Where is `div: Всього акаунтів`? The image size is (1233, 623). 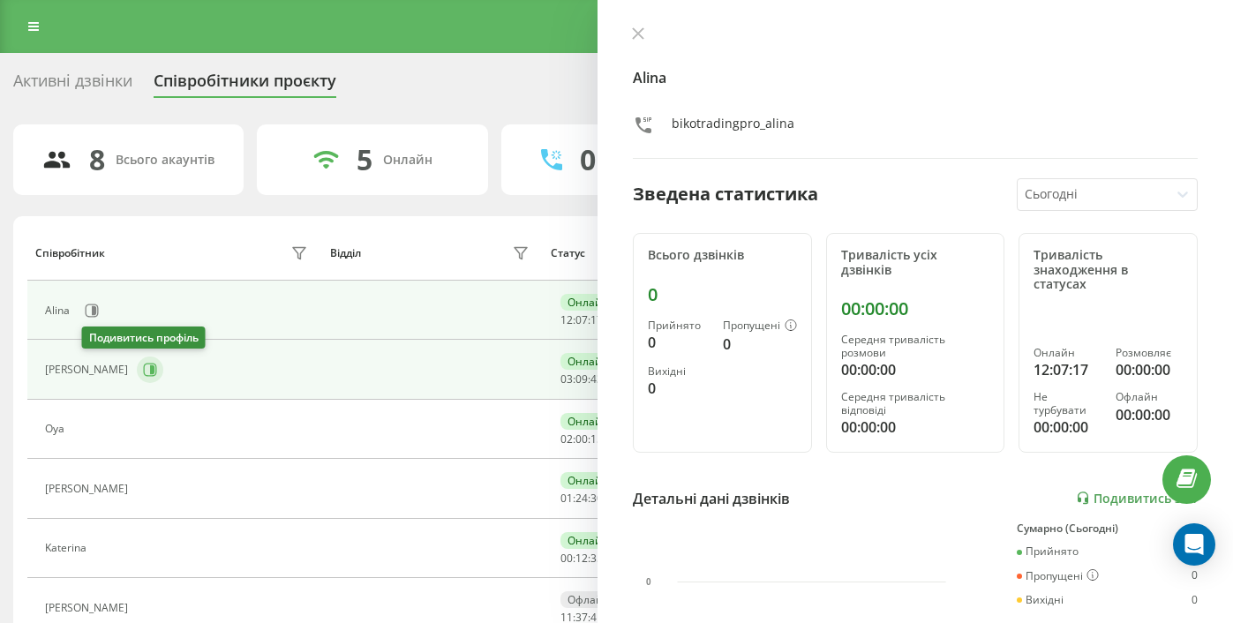
div: Всього акаунтів is located at coordinates (165, 160).